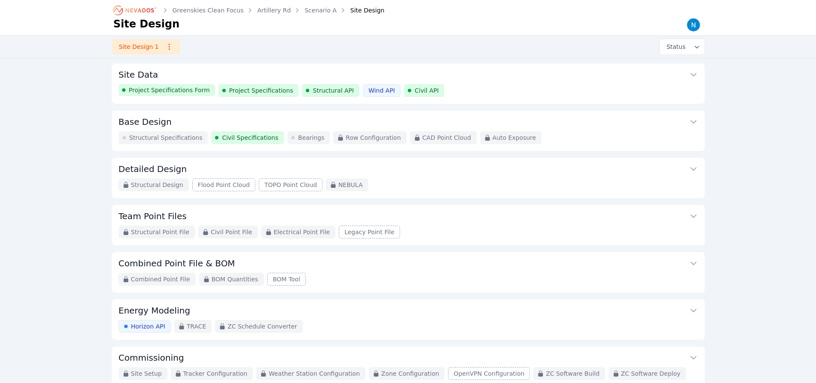 This screenshot has width=816, height=383. What do you see at coordinates (350, 185) in the screenshot?
I see `span: NEBULA` at bounding box center [350, 185].